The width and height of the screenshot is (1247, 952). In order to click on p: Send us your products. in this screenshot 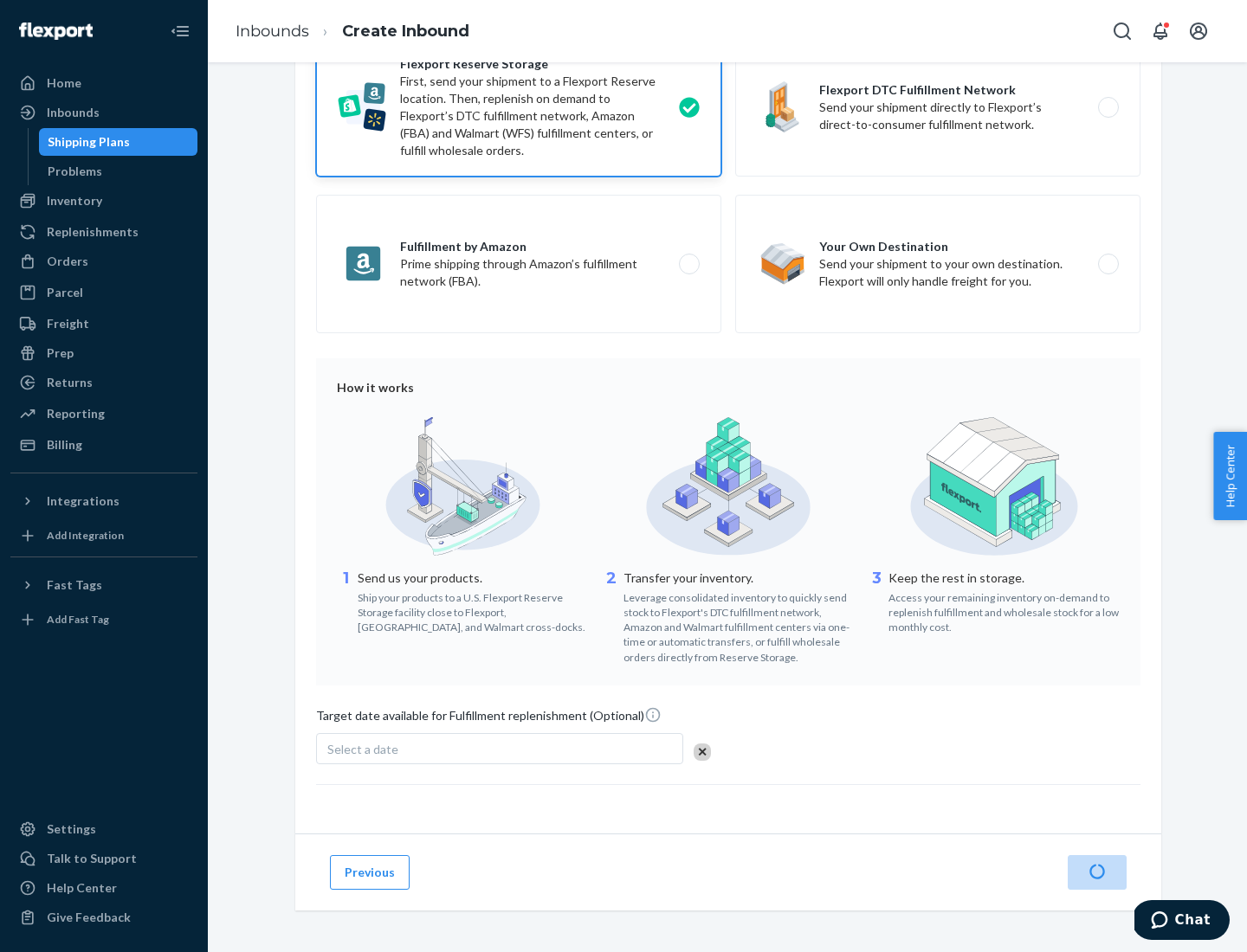, I will do `click(473, 578)`.